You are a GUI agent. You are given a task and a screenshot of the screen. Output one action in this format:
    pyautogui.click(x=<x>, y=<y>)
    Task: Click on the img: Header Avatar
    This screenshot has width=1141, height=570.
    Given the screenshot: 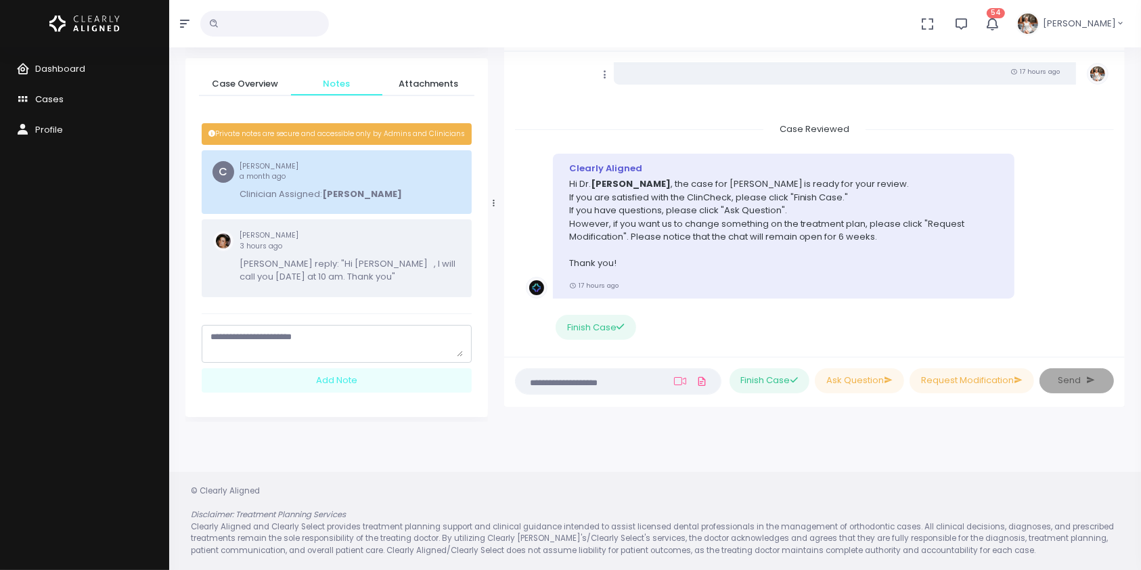 What is the action you would take?
    pyautogui.click(x=1028, y=24)
    